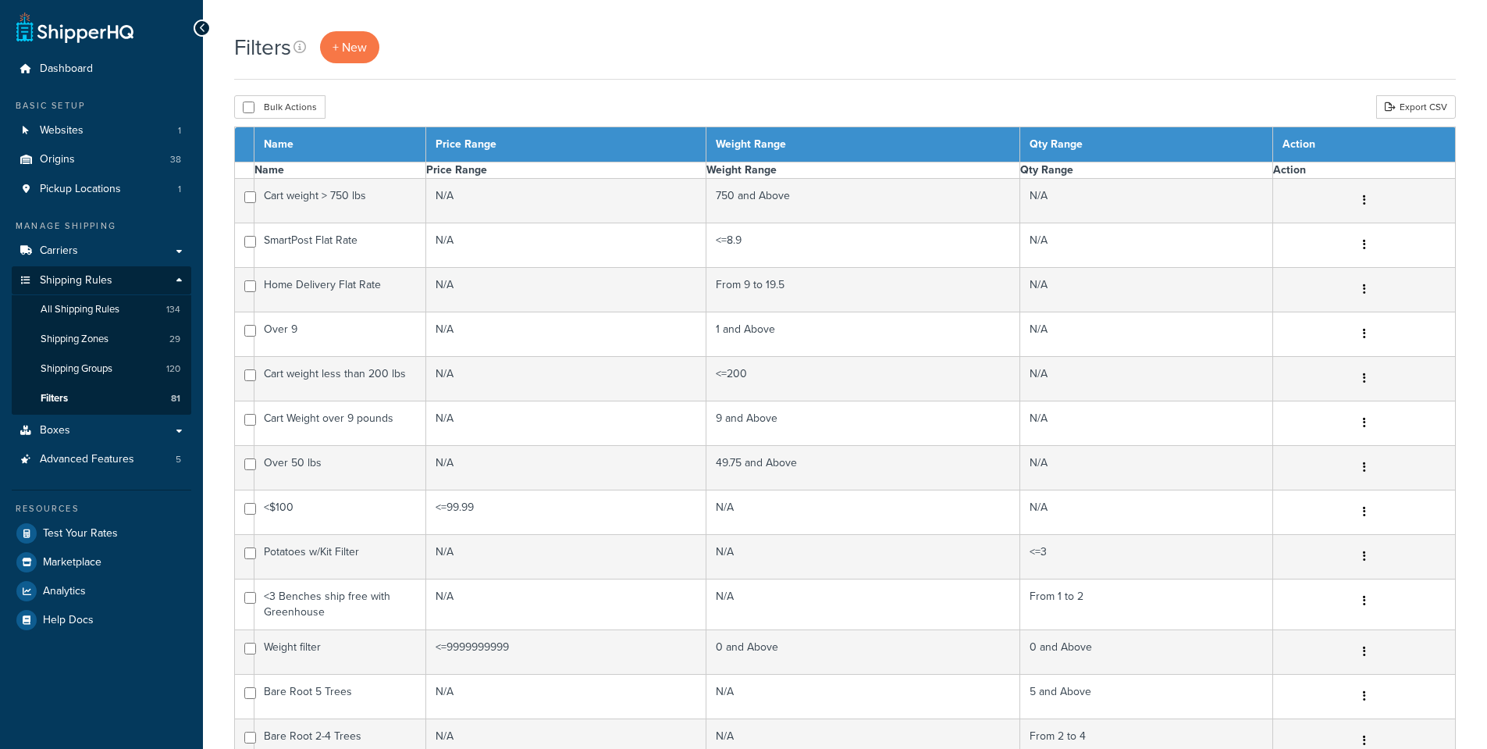 Image resolution: width=1487 pixels, height=749 pixels. I want to click on th: Price Range, so click(565, 170).